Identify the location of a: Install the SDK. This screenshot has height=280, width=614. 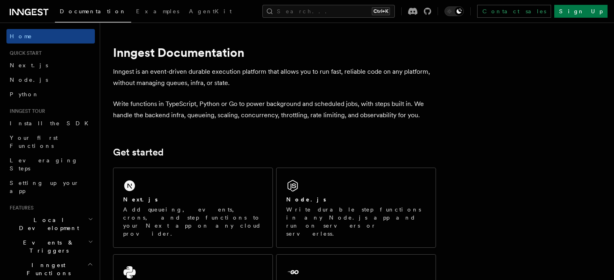
(50, 123).